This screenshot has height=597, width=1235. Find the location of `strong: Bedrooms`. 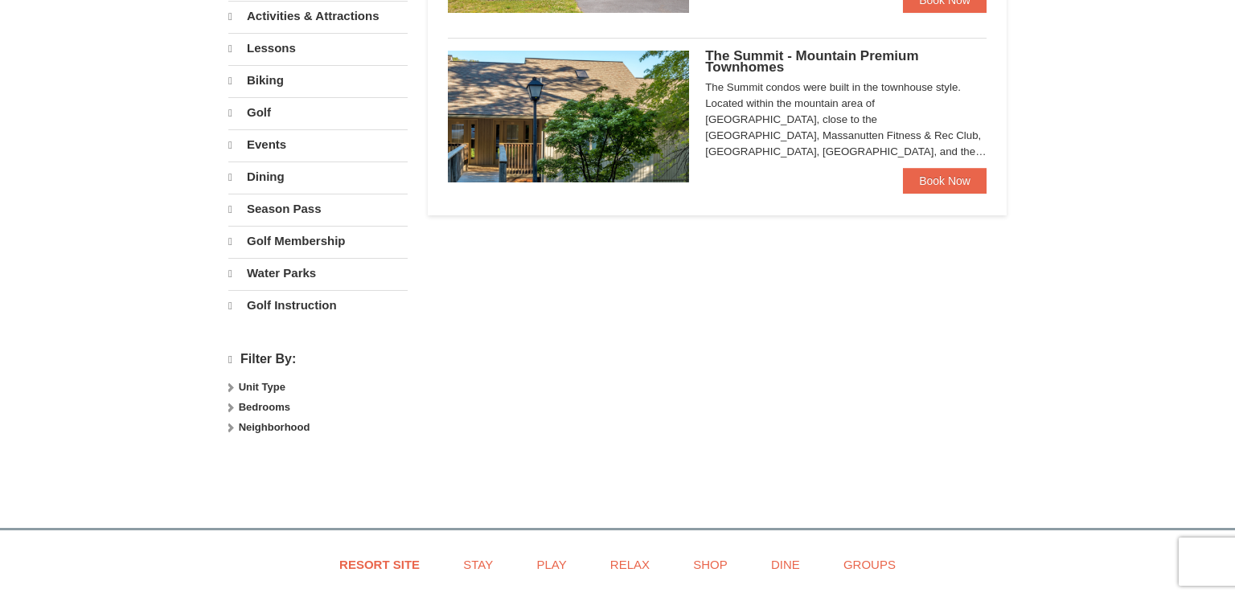

strong: Bedrooms is located at coordinates (264, 407).